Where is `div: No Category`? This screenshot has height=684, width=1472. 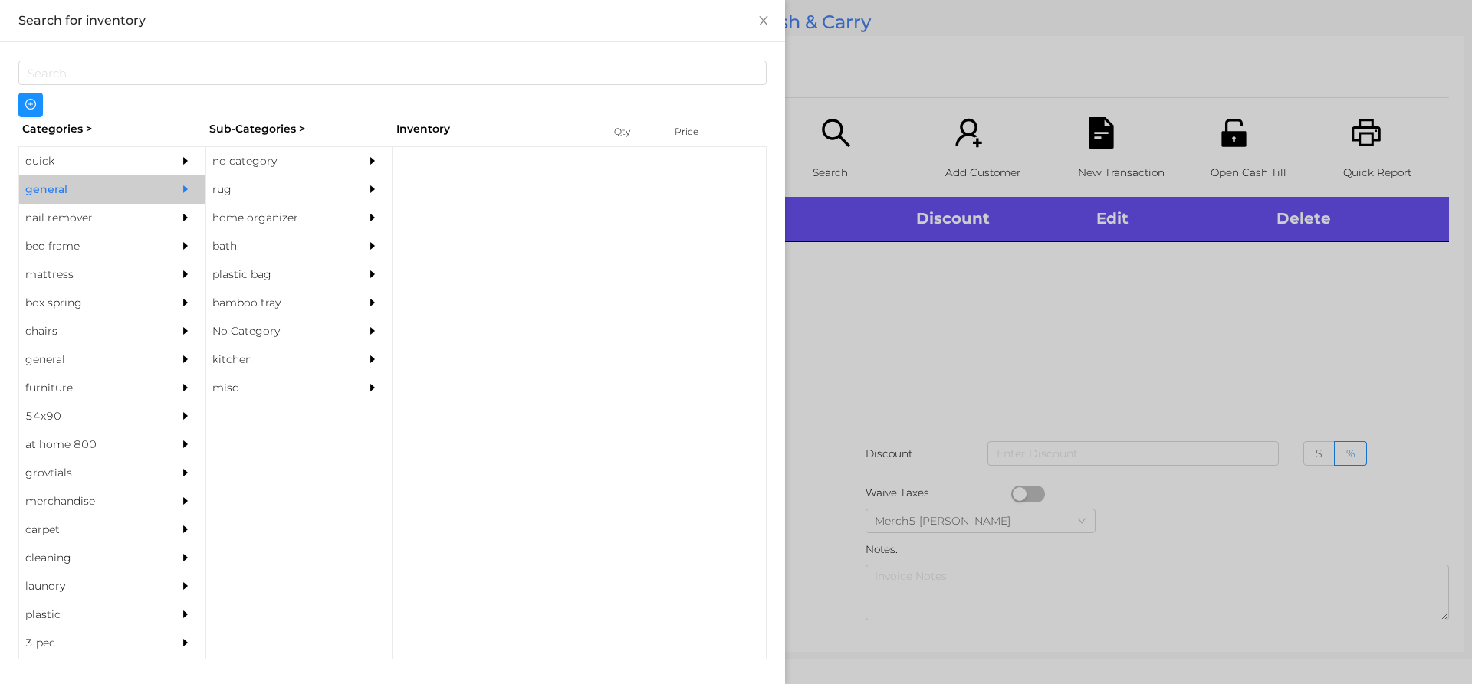
div: No Category is located at coordinates (276, 331).